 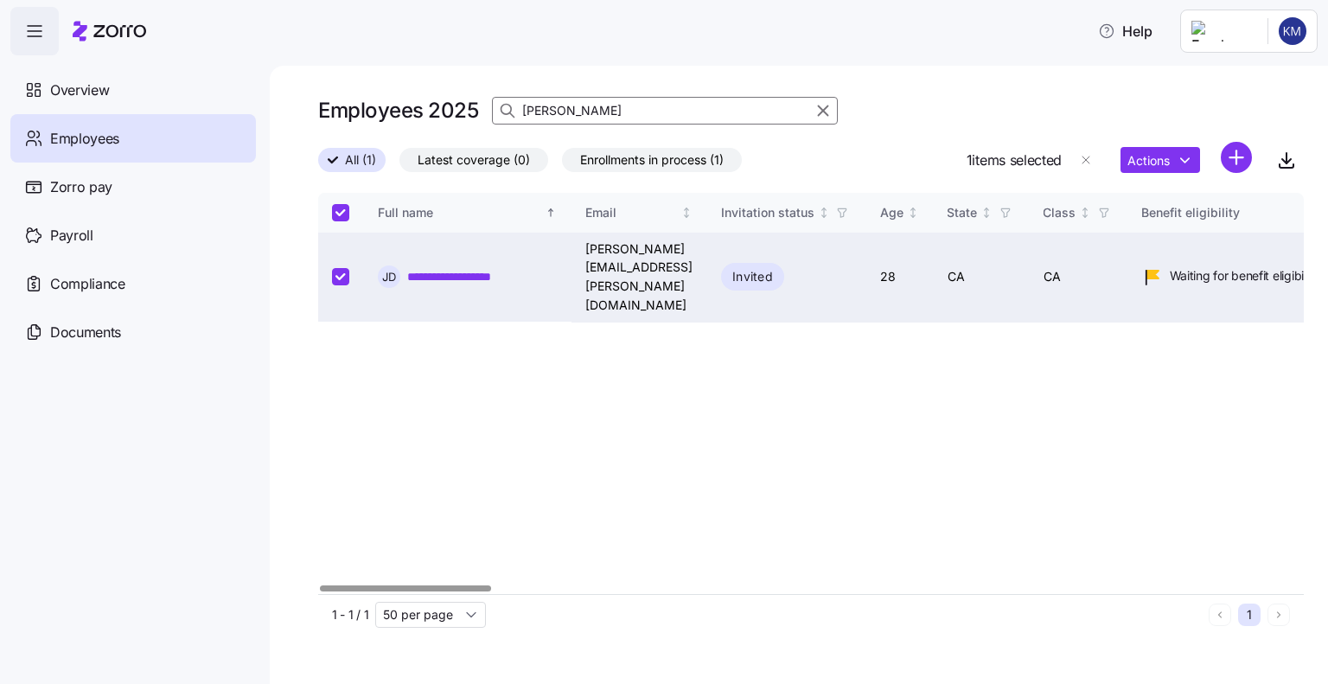 I want to click on span: Help, so click(x=1125, y=31).